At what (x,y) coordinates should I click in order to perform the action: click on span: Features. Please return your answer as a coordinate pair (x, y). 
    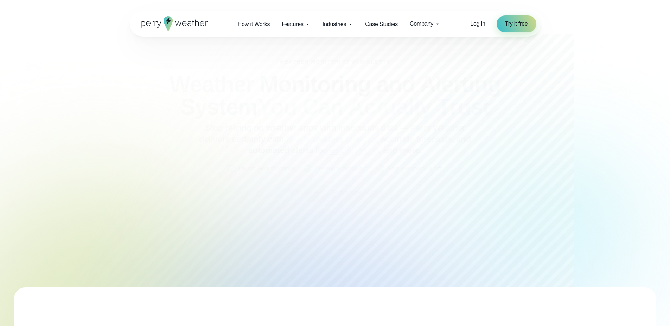
    Looking at the image, I should click on (293, 24).